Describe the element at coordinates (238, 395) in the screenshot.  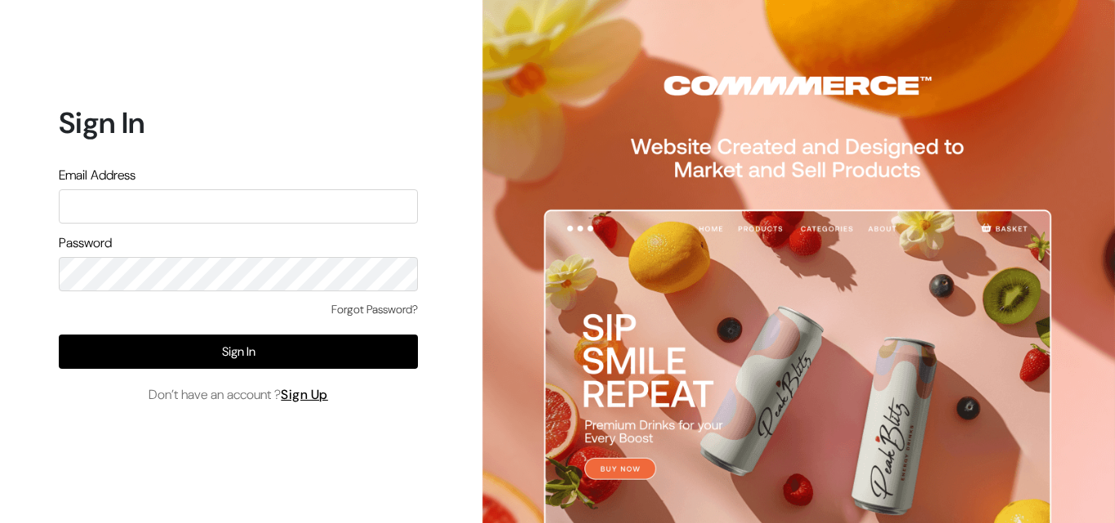
I see `span: Don’t have an account ?` at that location.